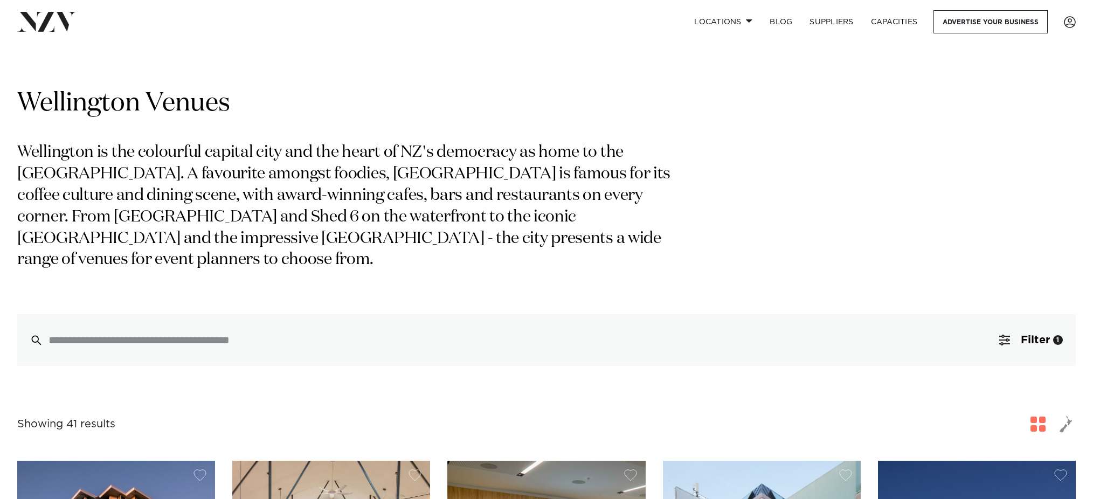 This screenshot has width=1093, height=499. What do you see at coordinates (350, 206) in the screenshot?
I see `p: Wellington is the colourful capital city and the heart of NZ's democracy as home to the [GEOGRAPH...` at bounding box center [350, 206].